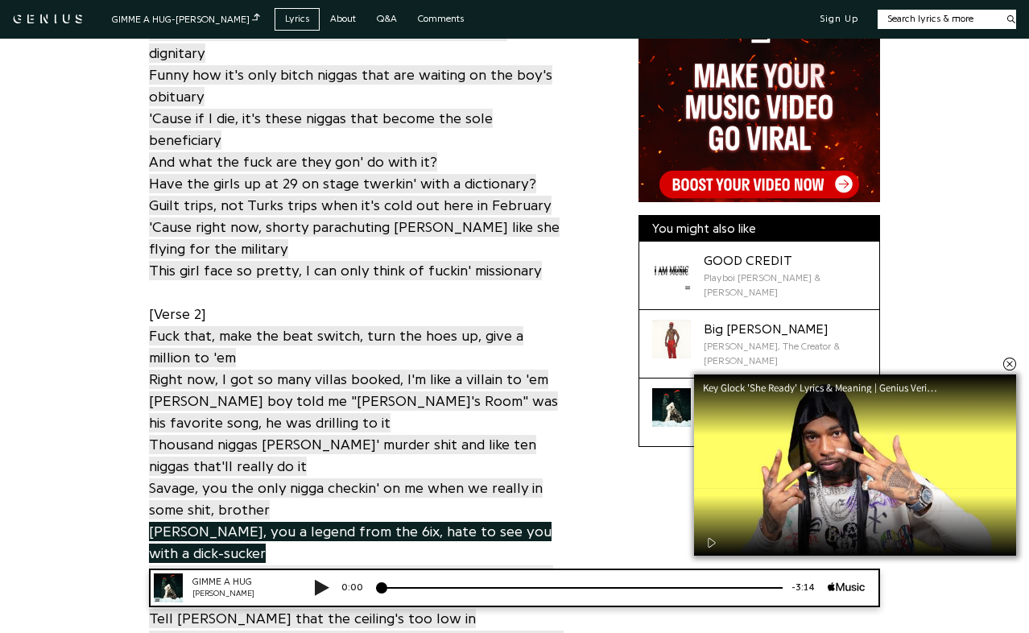 This screenshot has width=1029, height=633. Describe the element at coordinates (32, 19) in the screenshot. I see `img: 72x72bb.jpg` at that location.